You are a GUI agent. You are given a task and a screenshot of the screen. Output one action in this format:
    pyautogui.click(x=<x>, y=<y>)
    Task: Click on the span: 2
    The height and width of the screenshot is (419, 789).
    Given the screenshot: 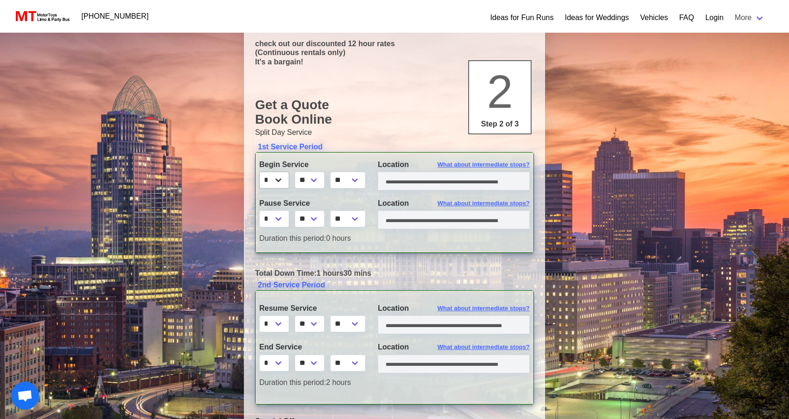 What is the action you would take?
    pyautogui.click(x=500, y=91)
    